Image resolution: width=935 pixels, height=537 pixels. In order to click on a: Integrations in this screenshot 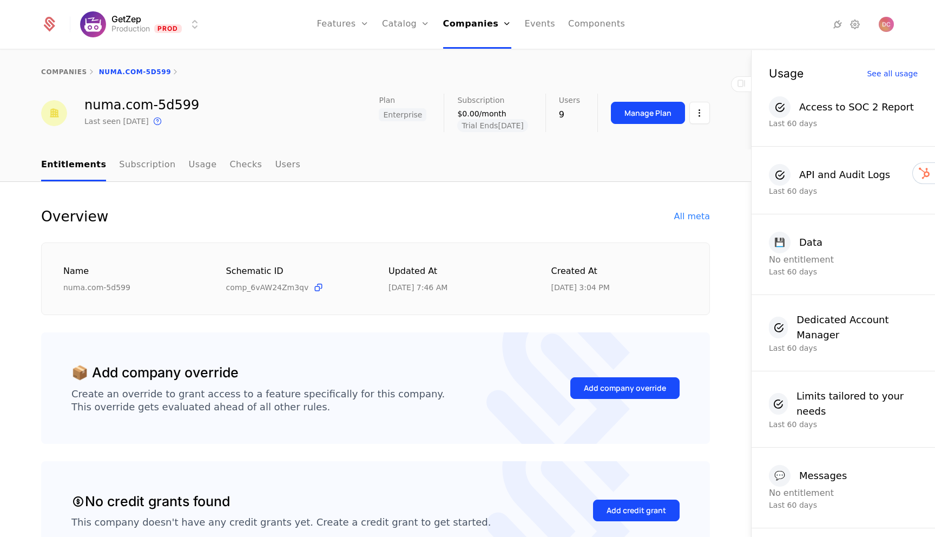, I will do `click(837, 24)`.